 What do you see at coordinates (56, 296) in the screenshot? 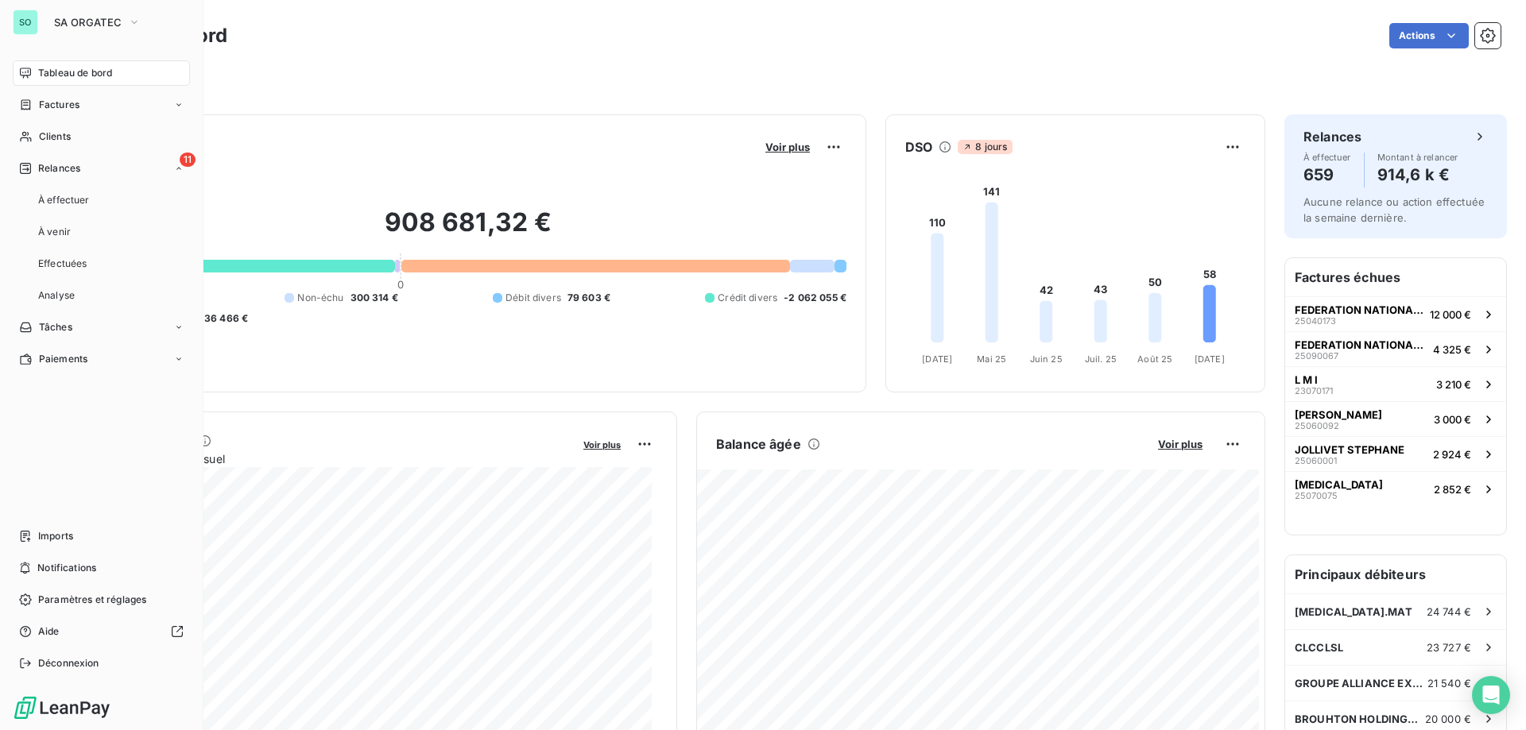
I see `span: Analyse` at bounding box center [56, 296].